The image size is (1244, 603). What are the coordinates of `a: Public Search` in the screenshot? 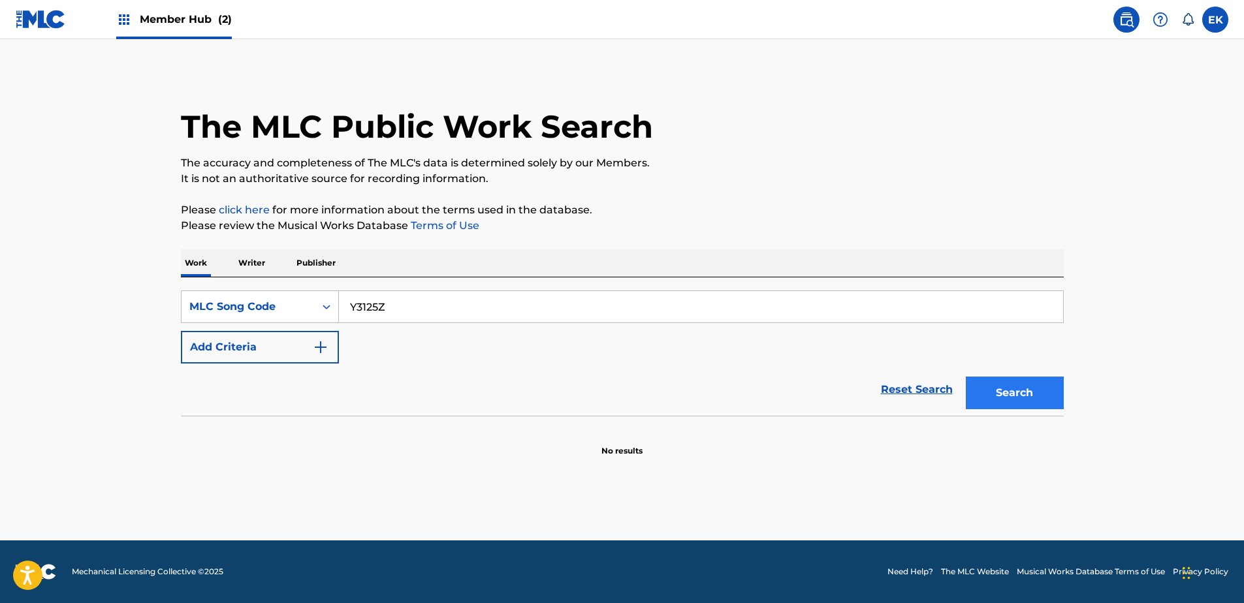 It's located at (1126, 20).